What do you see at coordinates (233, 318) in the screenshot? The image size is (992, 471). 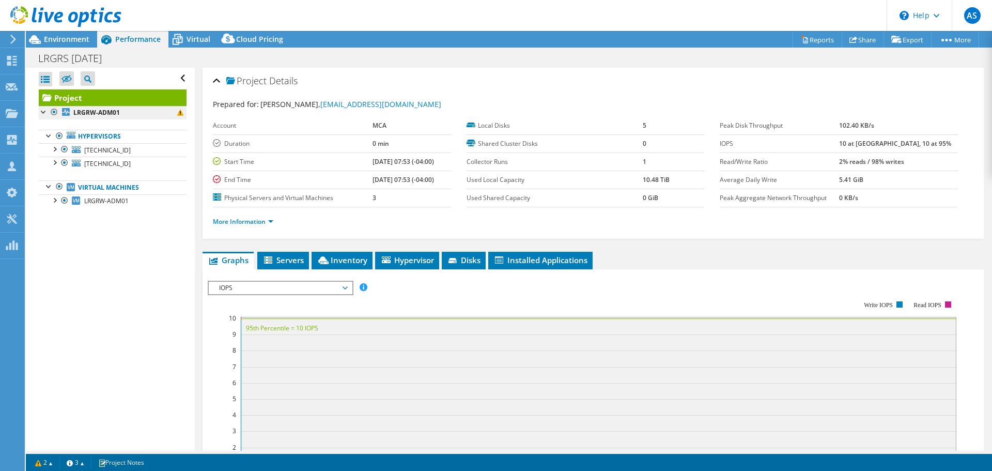 I see `text: 10` at bounding box center [233, 318].